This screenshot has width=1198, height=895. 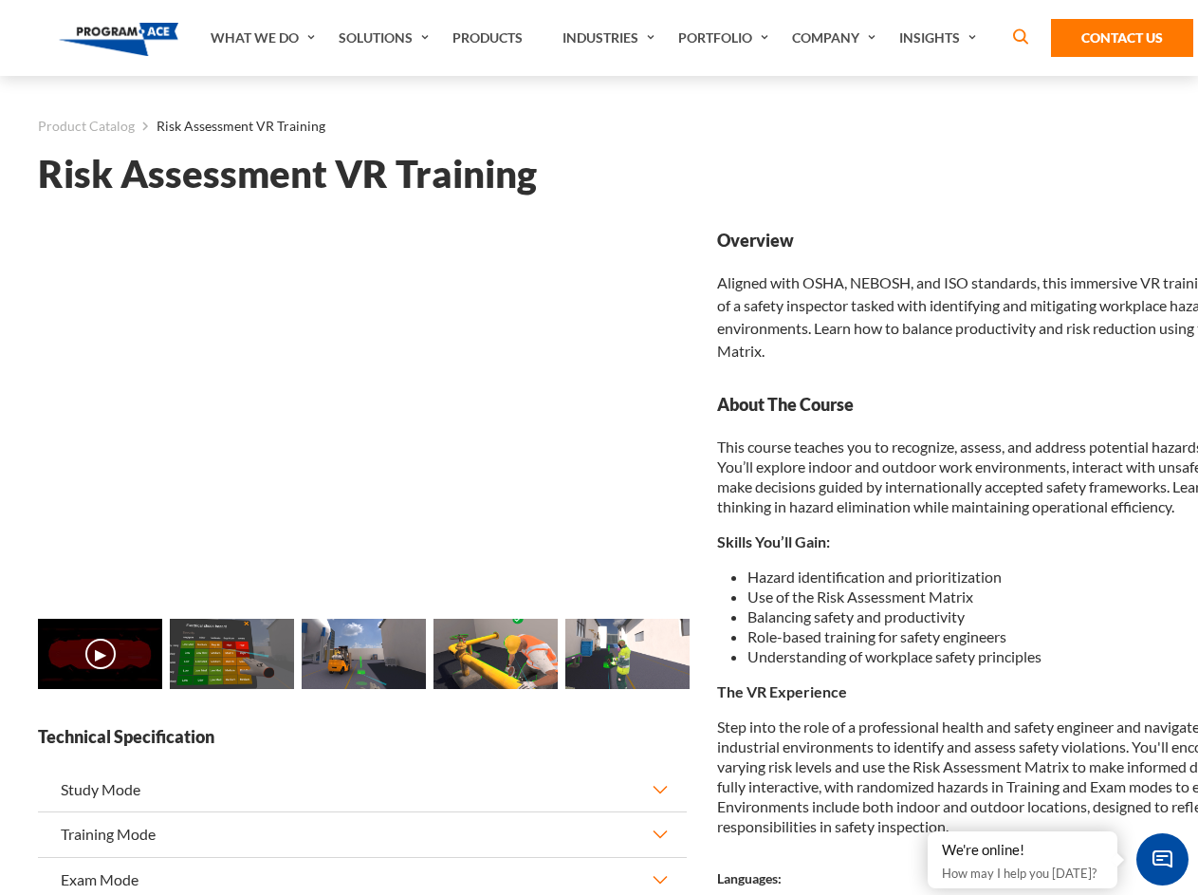 What do you see at coordinates (750, 878) in the screenshot?
I see `strong: Languages:` at bounding box center [750, 878].